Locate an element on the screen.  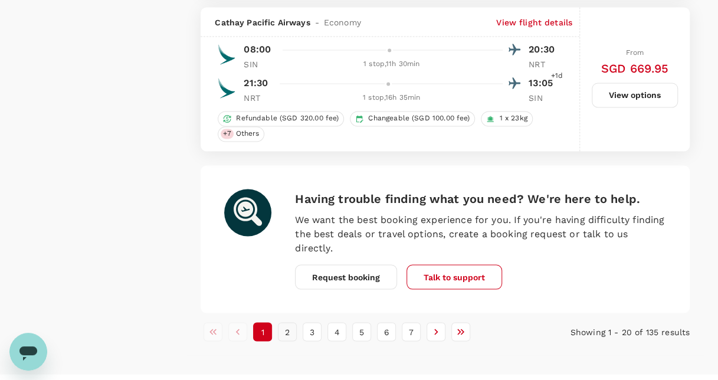
span: 1 x 23kg is located at coordinates (513, 118).